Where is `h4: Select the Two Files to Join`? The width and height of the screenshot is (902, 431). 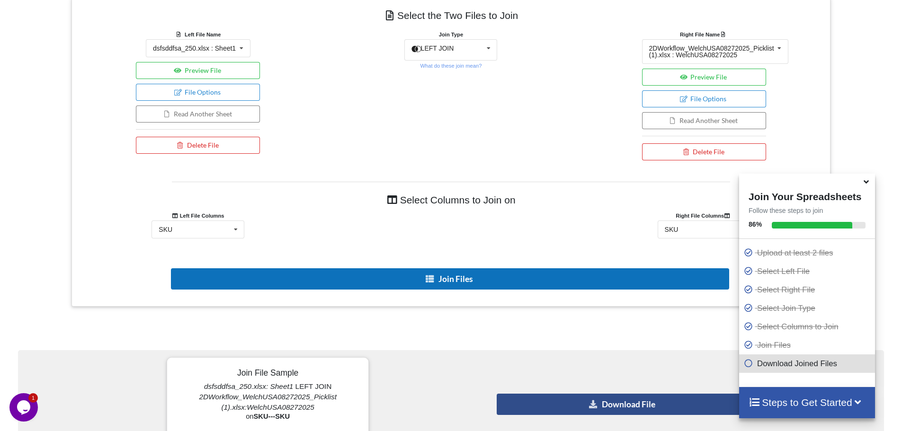
h4: Select the Two Files to Join is located at coordinates (451, 15).